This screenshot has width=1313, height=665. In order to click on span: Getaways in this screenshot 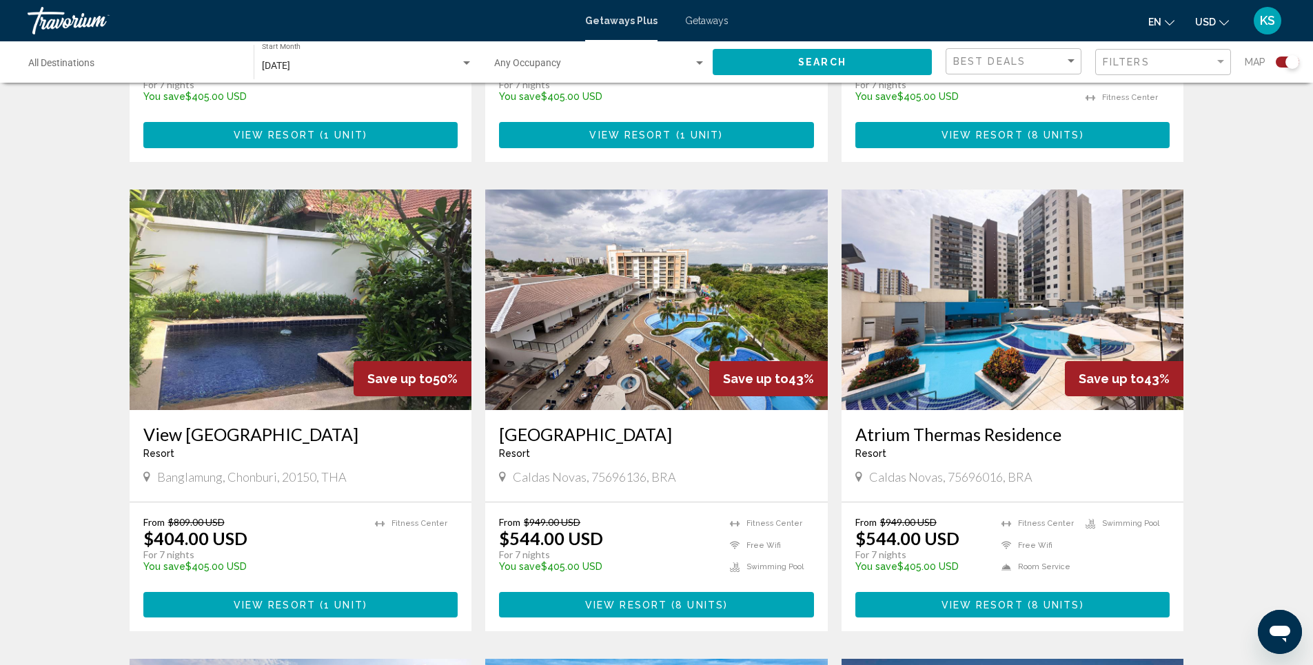, I will do `click(707, 21)`.